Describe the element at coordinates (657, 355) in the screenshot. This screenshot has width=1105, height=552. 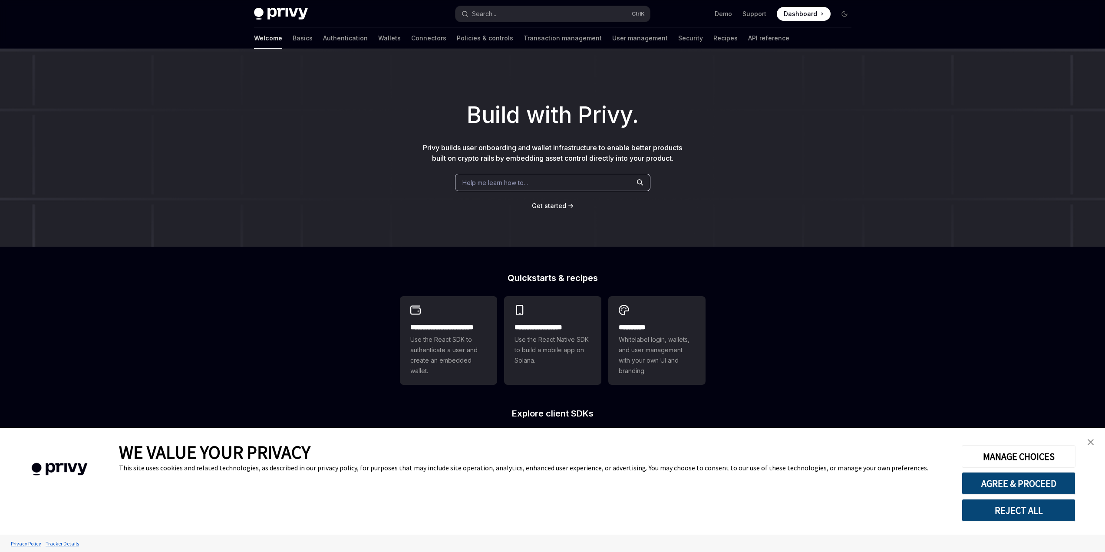
I see `span: Whitelabel login, wallets, and user management with your own UI and branding.` at that location.